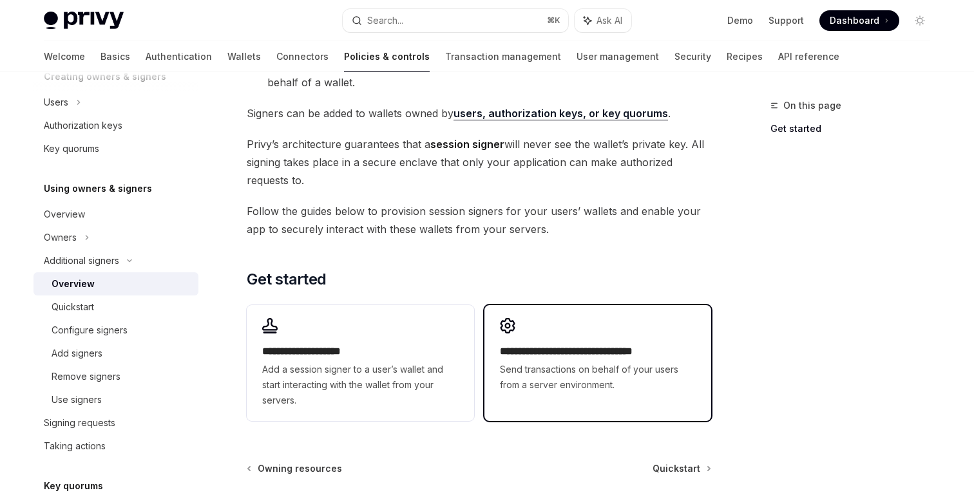 The width and height of the screenshot is (974, 495). Describe the element at coordinates (479, 162) in the screenshot. I see `span: Privy’s architecture guarantees that a will never see the wallet’s private key. All signing takes...` at that location.